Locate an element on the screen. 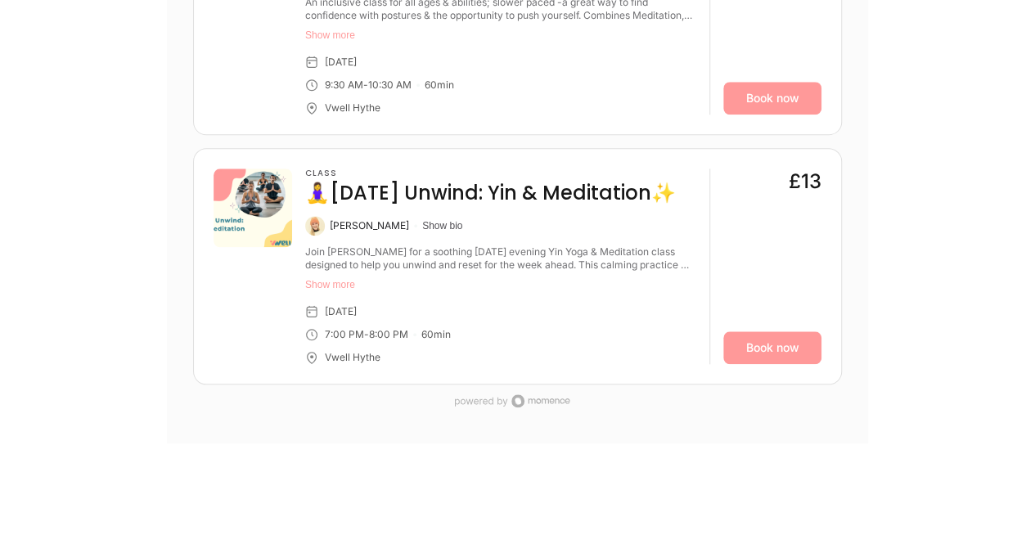 Image resolution: width=1035 pixels, height=544 pixels. button: Show bio is located at coordinates (442, 226).